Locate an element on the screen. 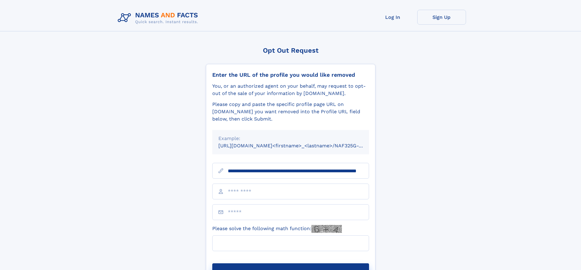  div: Enter the URL of the profile you would like removed is located at coordinates (291, 75).